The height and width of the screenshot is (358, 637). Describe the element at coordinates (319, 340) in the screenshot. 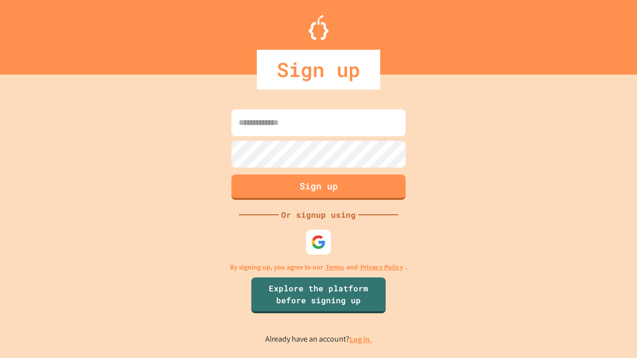

I see `p: Already have an account?` at that location.